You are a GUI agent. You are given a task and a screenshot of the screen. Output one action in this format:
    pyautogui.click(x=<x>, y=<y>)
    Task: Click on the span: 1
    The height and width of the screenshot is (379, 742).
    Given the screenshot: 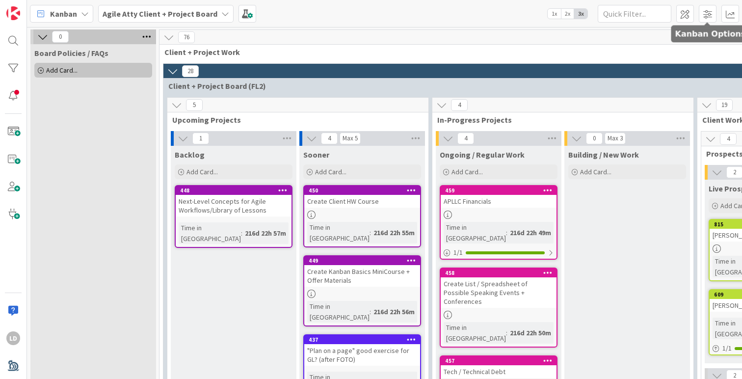 What is the action you would take?
    pyautogui.click(x=201, y=138)
    